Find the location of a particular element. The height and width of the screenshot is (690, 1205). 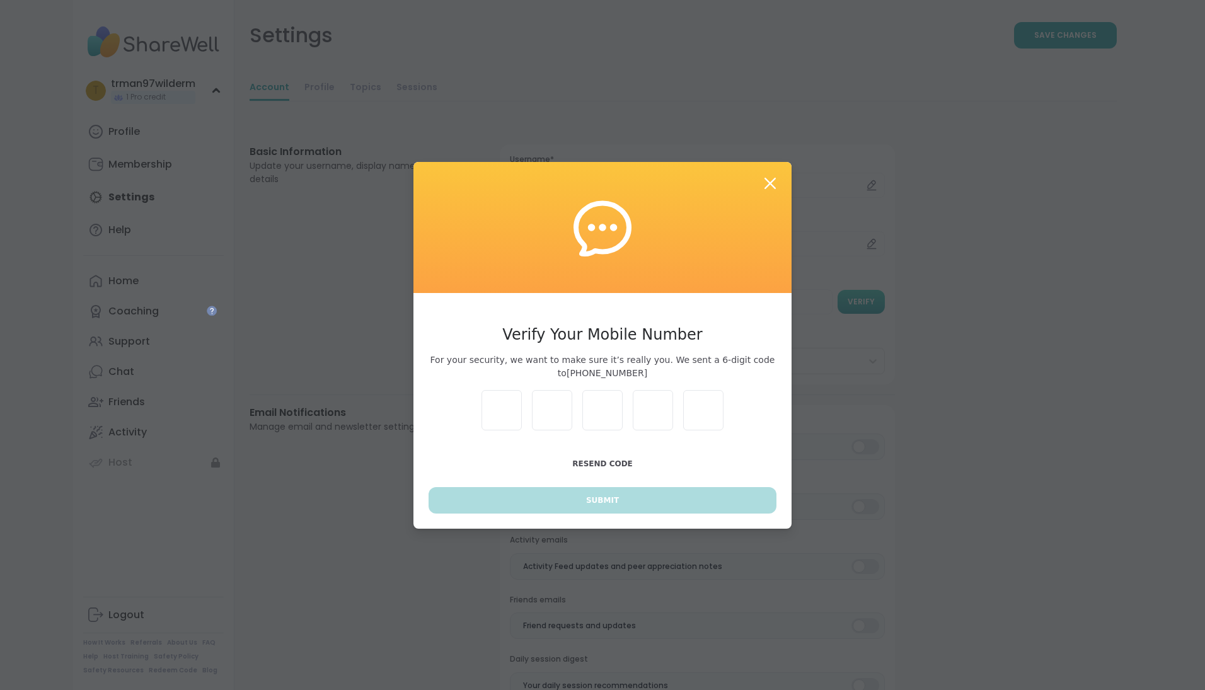

span: Submit is located at coordinates (602, 500).